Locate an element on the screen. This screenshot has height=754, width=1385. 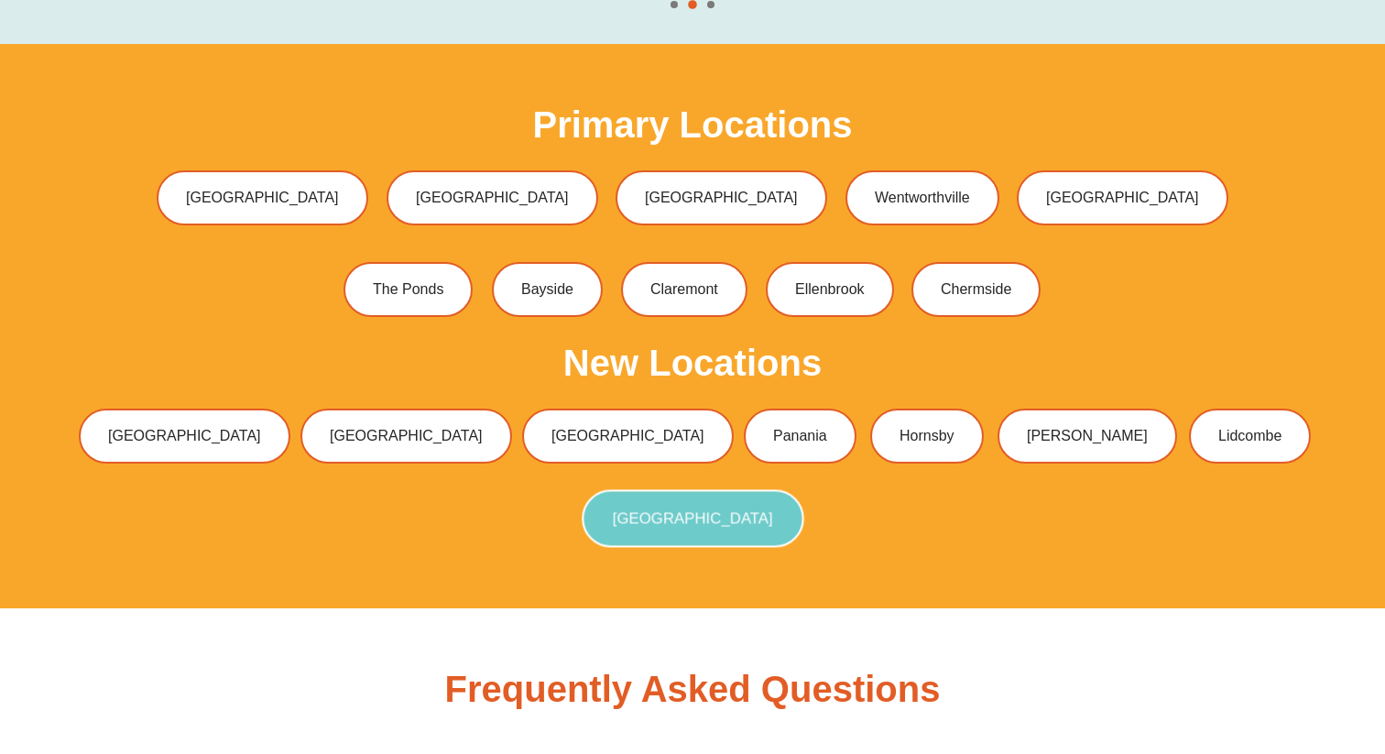
span: Panania is located at coordinates (800, 436).